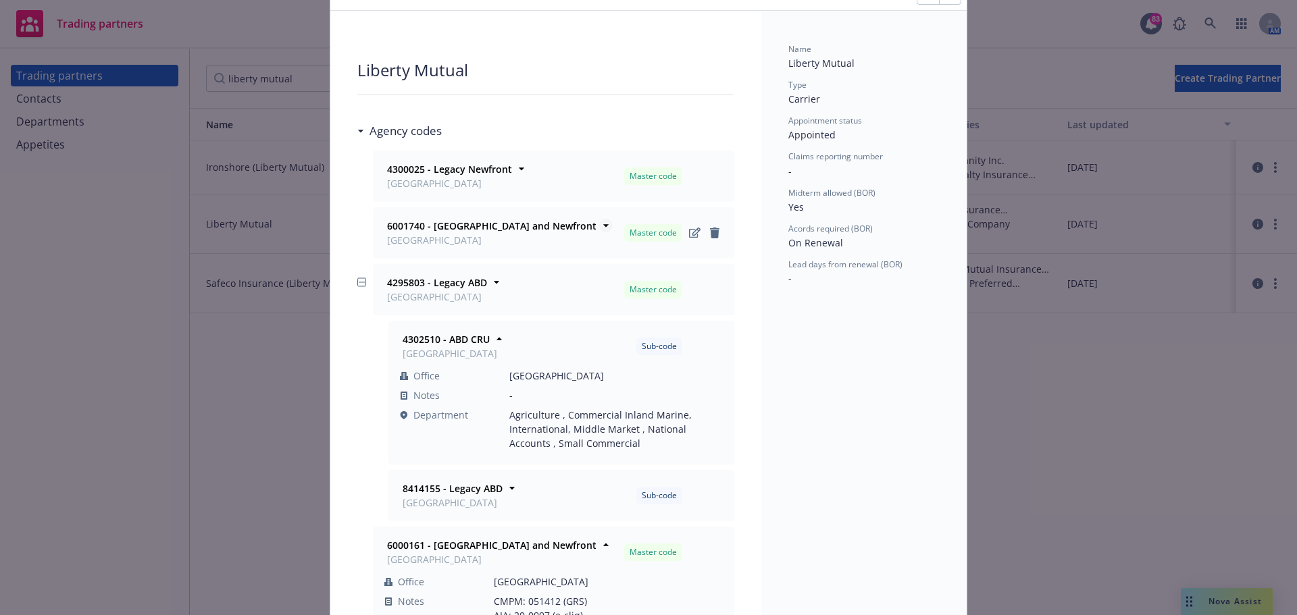  What do you see at coordinates (437, 282) in the screenshot?
I see `strong: 4295803 - Legacy ABD` at bounding box center [437, 282].